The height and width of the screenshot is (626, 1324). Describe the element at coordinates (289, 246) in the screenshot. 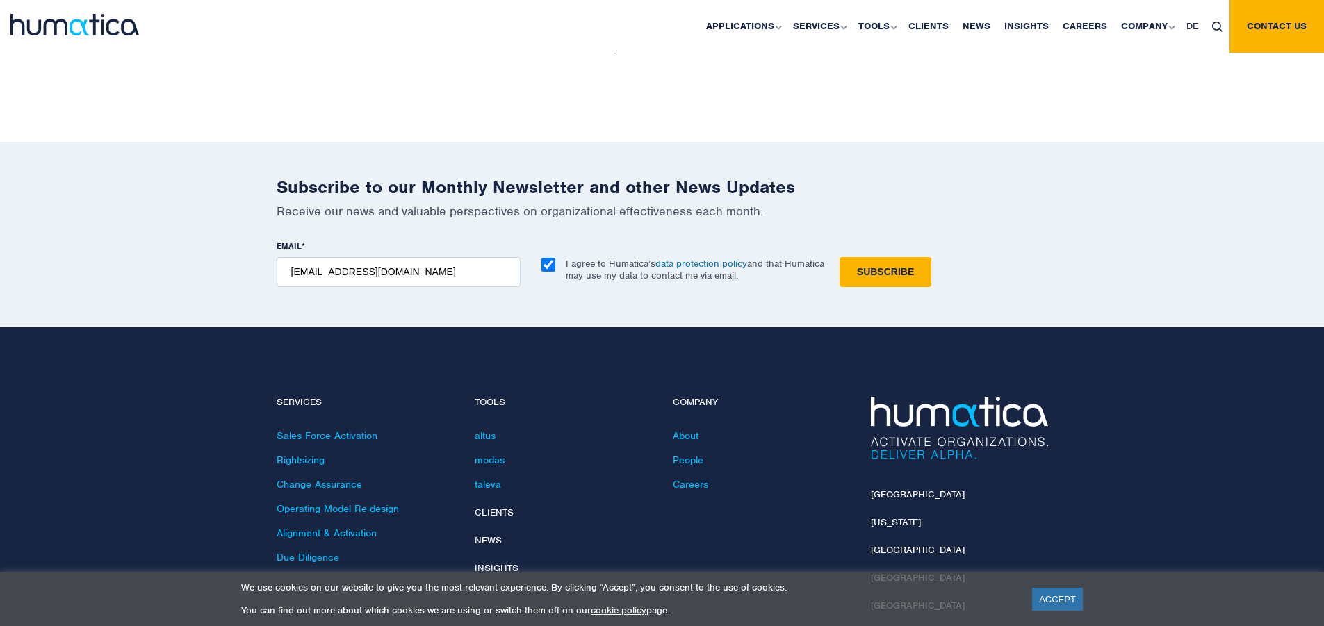

I see `span: EMAIL` at that location.